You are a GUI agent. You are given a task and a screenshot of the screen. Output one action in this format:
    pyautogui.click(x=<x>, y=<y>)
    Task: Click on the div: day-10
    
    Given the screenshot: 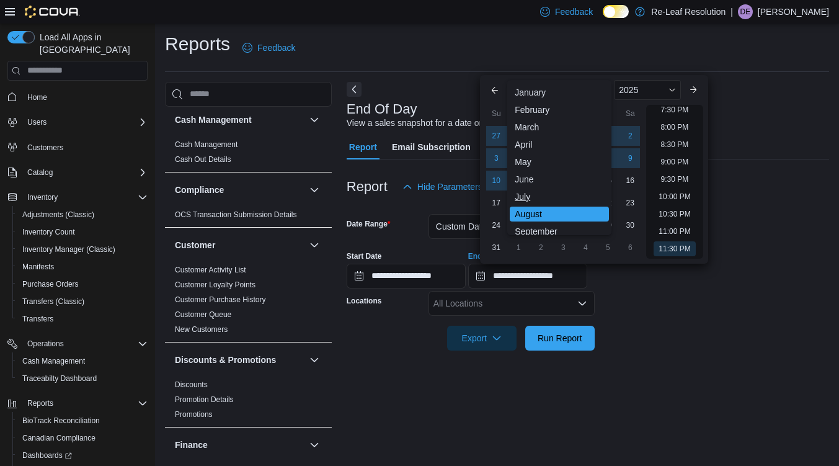 What is the action you would take?
    pyautogui.click(x=496, y=180)
    